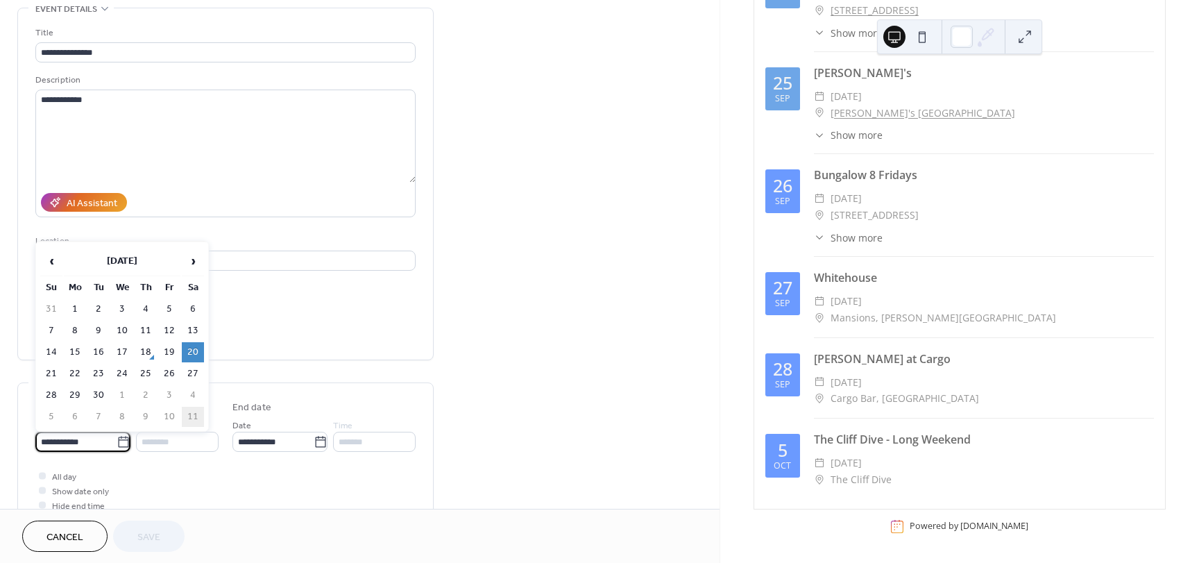 The width and height of the screenshot is (1199, 563). Describe the element at coordinates (122, 373) in the screenshot. I see `td: 24` at that location.